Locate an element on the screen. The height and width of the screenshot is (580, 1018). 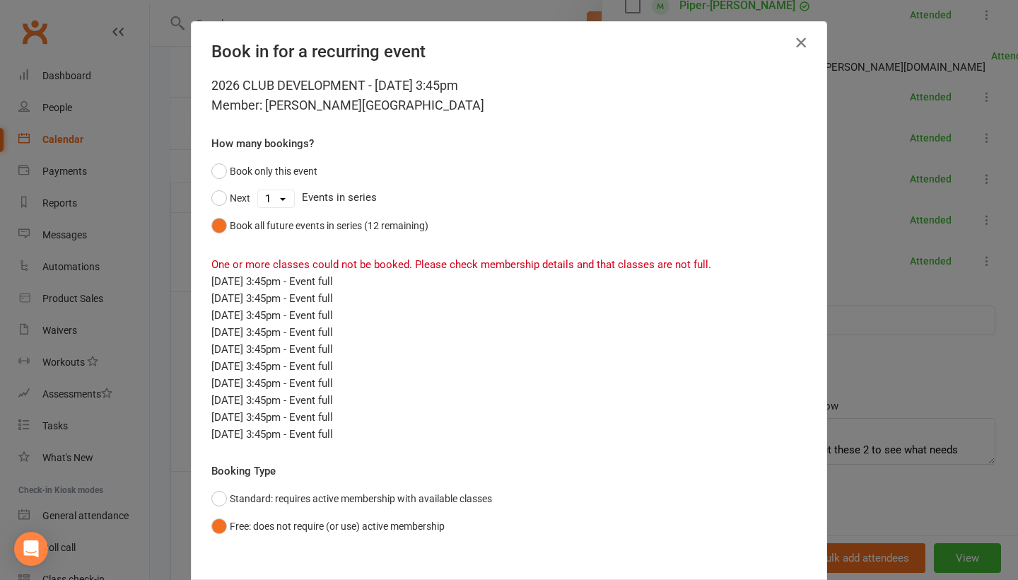
div: Open Intercom Messenger is located at coordinates (31, 549).